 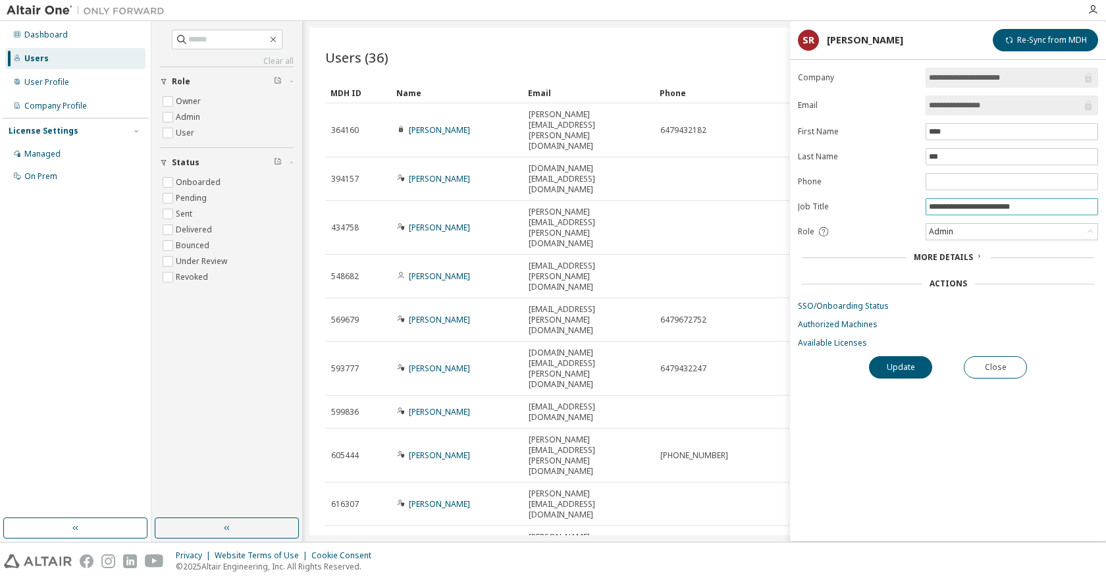 I want to click on div: Website Terms of Use, so click(x=263, y=555).